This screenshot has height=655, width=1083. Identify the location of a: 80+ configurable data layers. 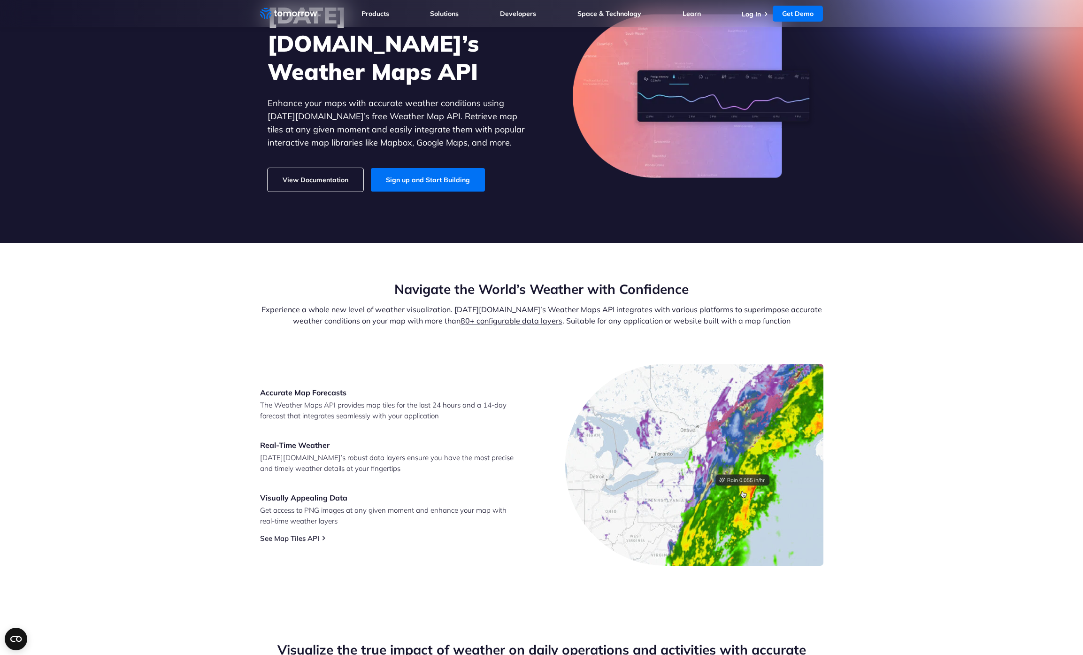
(511, 321).